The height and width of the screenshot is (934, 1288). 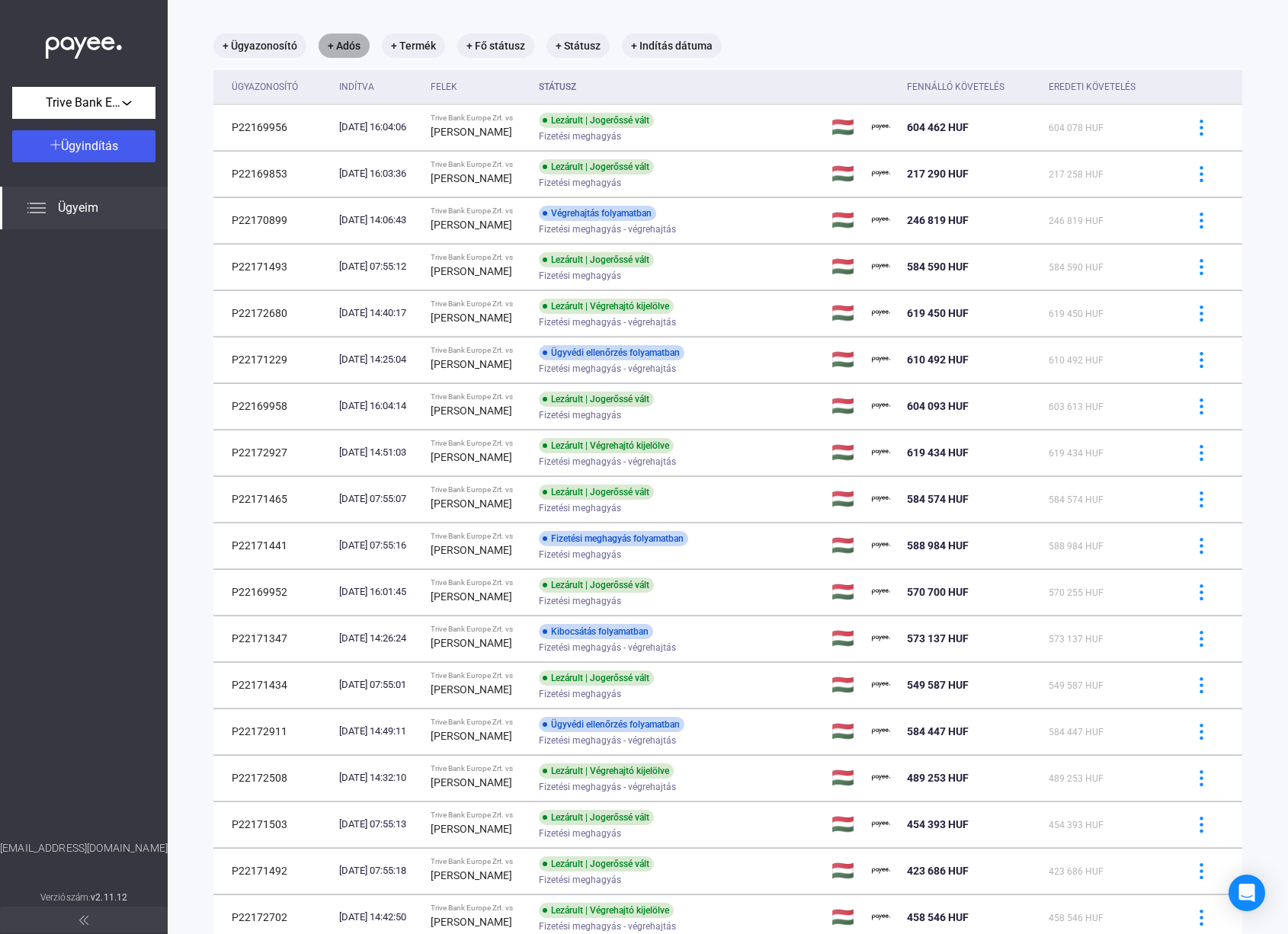 I want to click on td: P22171465, so click(x=273, y=500).